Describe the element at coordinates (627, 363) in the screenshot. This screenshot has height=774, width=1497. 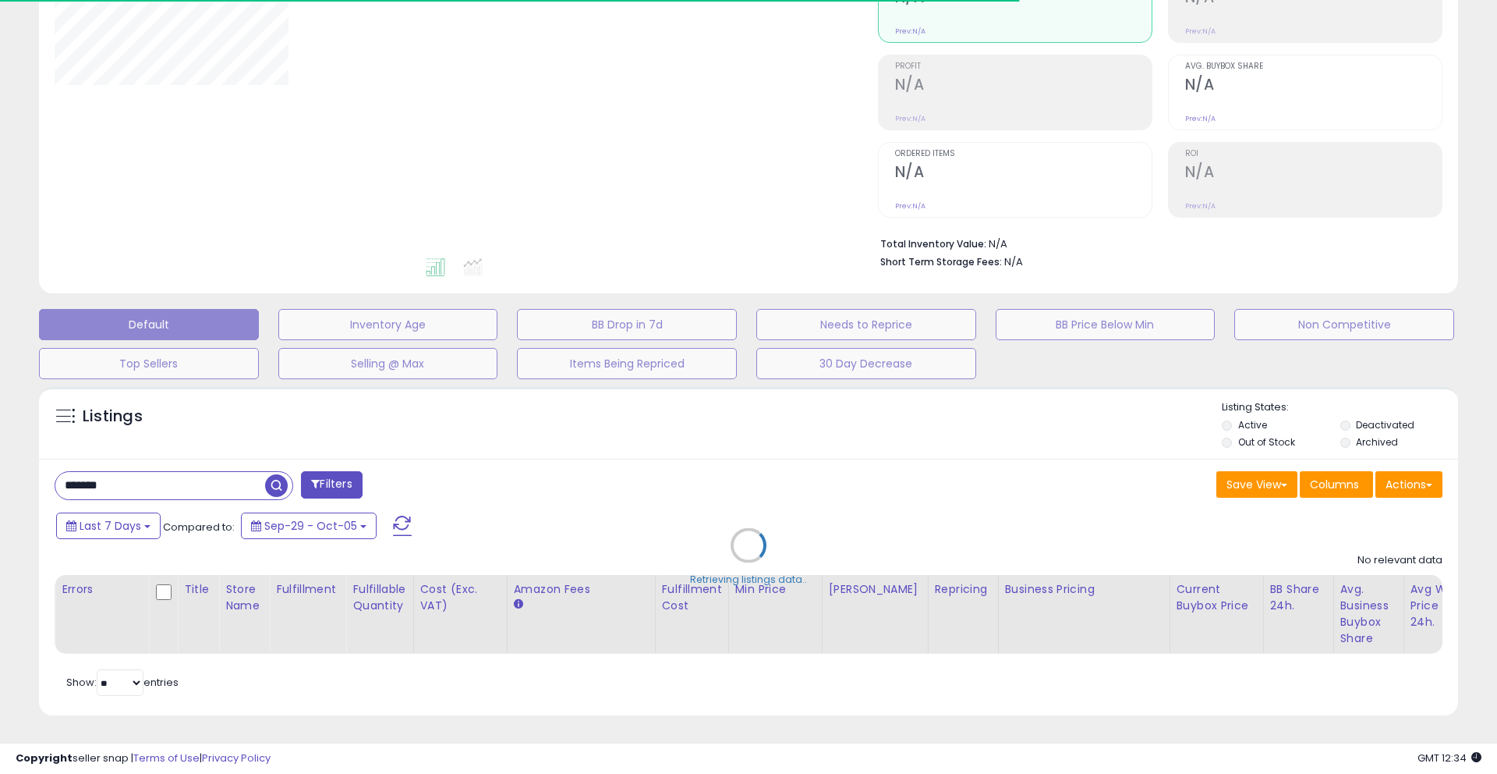
I see `button: Items Being Repriced` at that location.